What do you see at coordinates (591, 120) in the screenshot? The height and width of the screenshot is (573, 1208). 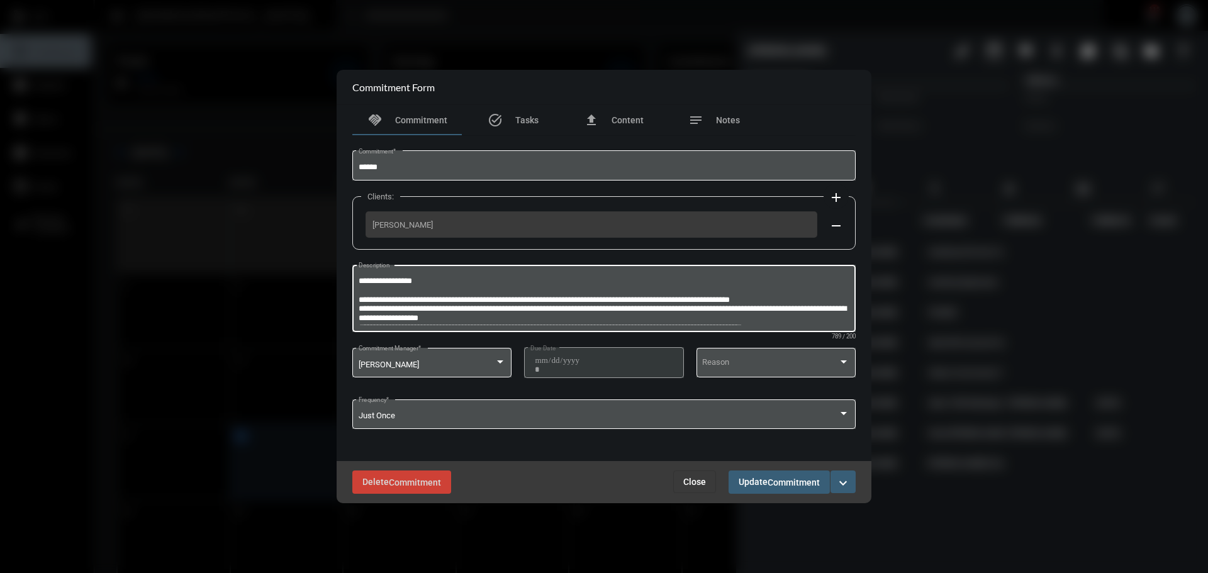 I see `mat-icon: file_upload` at bounding box center [591, 120].